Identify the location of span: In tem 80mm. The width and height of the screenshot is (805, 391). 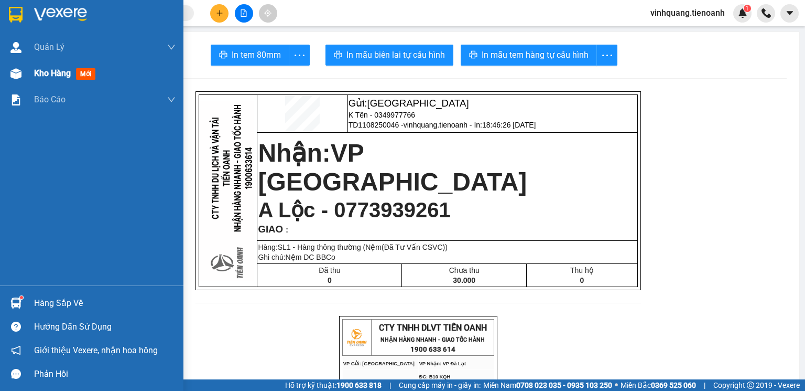
(256, 55).